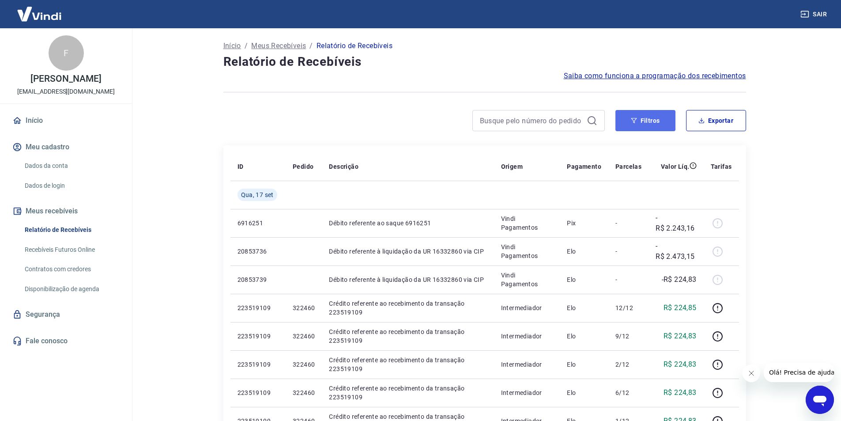 Image resolution: width=841 pixels, height=421 pixels. I want to click on p: Início, so click(232, 46).